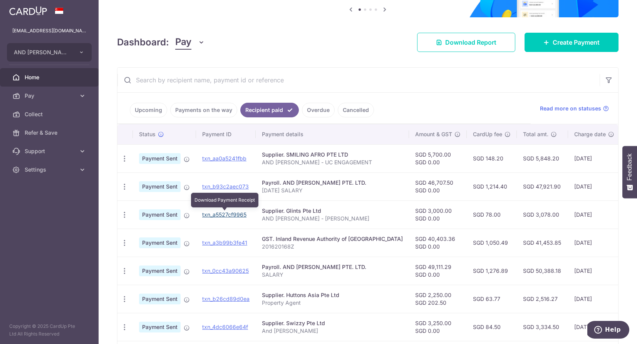  Describe the element at coordinates (433, 134) in the screenshot. I see `span: Amount & GST` at that location.